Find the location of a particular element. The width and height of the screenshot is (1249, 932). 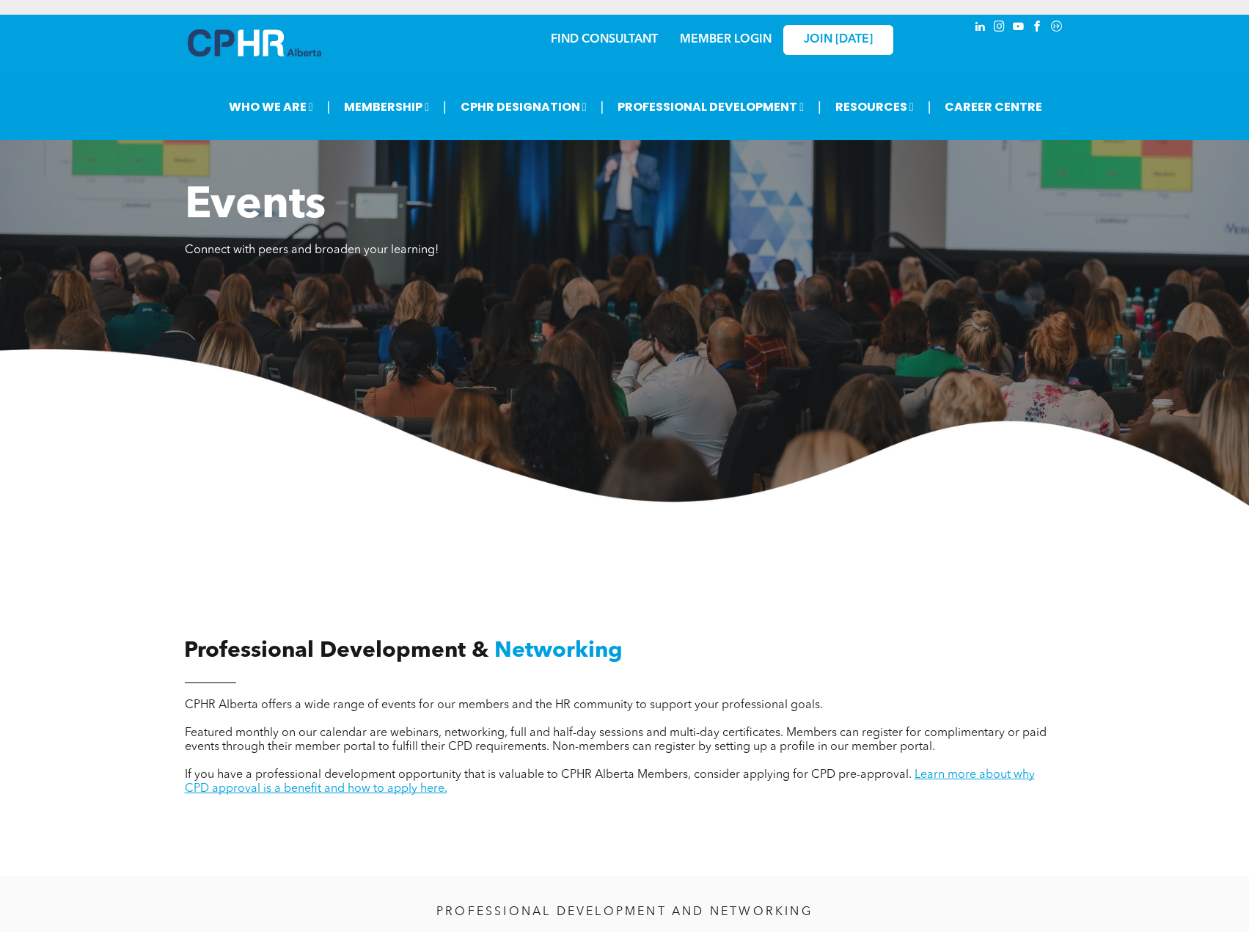

span: Featured monthly on our calendar are webinars, networking, full and half-day sessions and multi-d... is located at coordinates (615, 739).